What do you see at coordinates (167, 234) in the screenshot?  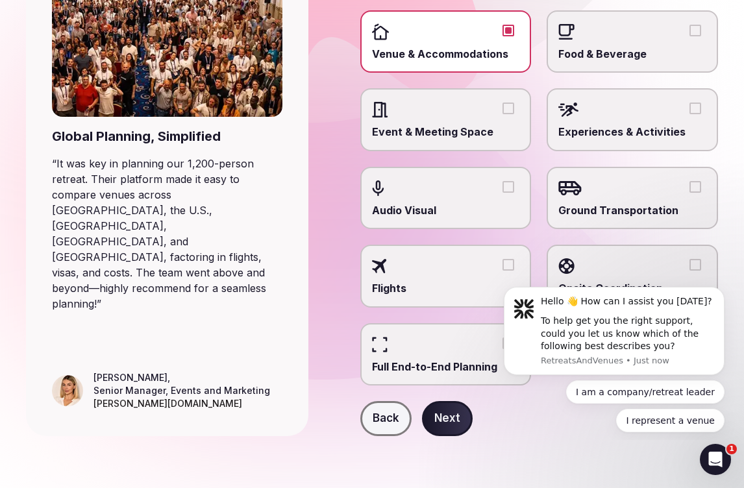 I see `blockquote: “ It was key in planning our 1,200-person retreat. Their platform made it easy to compare venues ...` at bounding box center [167, 234].